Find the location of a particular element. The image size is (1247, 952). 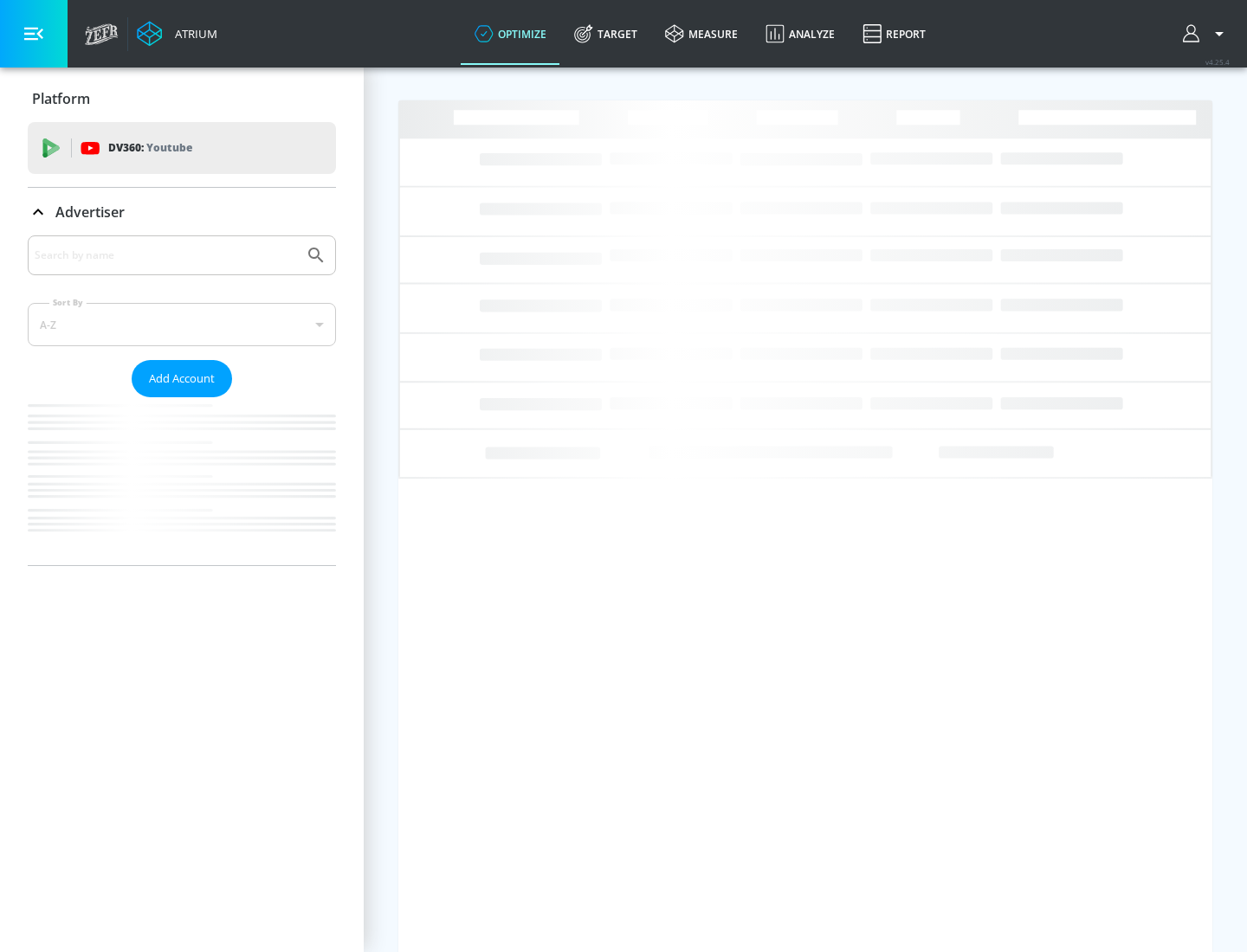

a: measure is located at coordinates (701, 34).